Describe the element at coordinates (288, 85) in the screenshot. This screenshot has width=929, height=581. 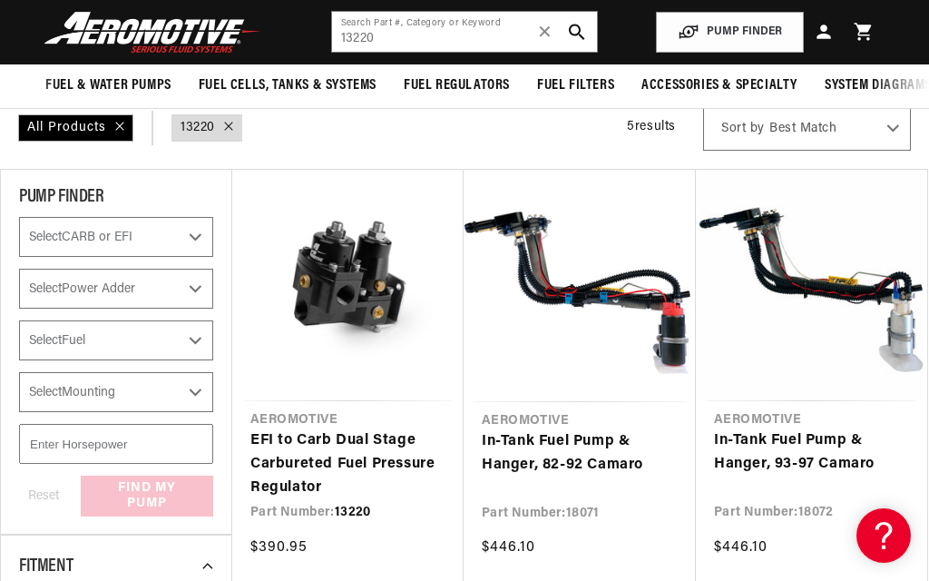
I see `summary: Fuel Cells, Tanks & Systems` at that location.